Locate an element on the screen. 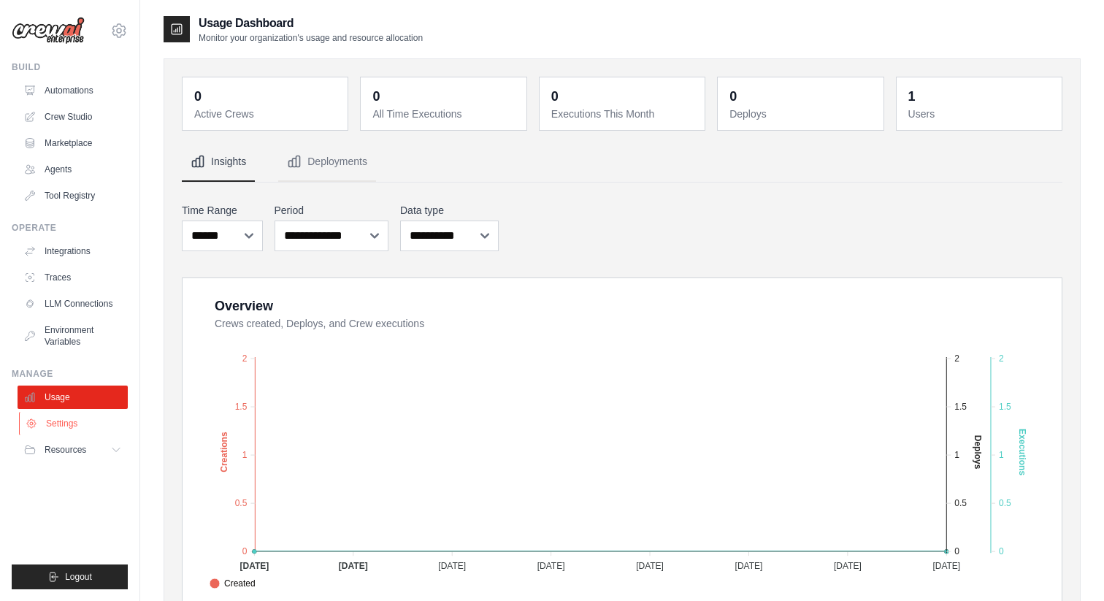  button: Logout is located at coordinates (69, 577).